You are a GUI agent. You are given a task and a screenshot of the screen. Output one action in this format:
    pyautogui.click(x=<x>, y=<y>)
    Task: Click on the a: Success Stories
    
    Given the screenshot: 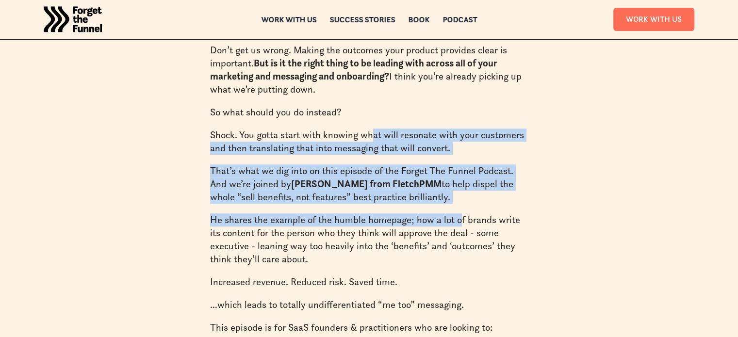 What is the action you would take?
    pyautogui.click(x=362, y=19)
    